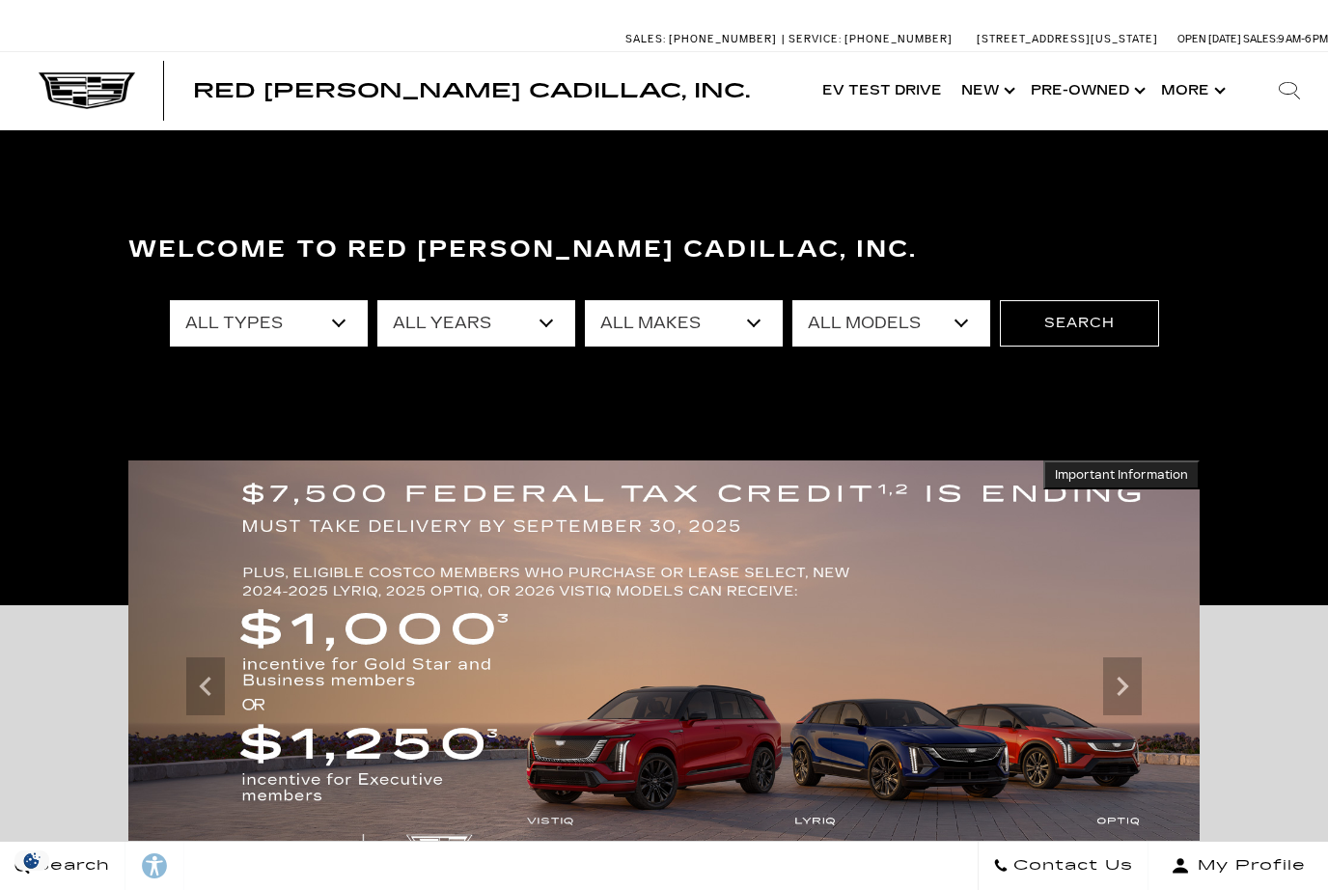  Describe the element at coordinates (1248, 866) in the screenshot. I see `span: My Profile` at that location.